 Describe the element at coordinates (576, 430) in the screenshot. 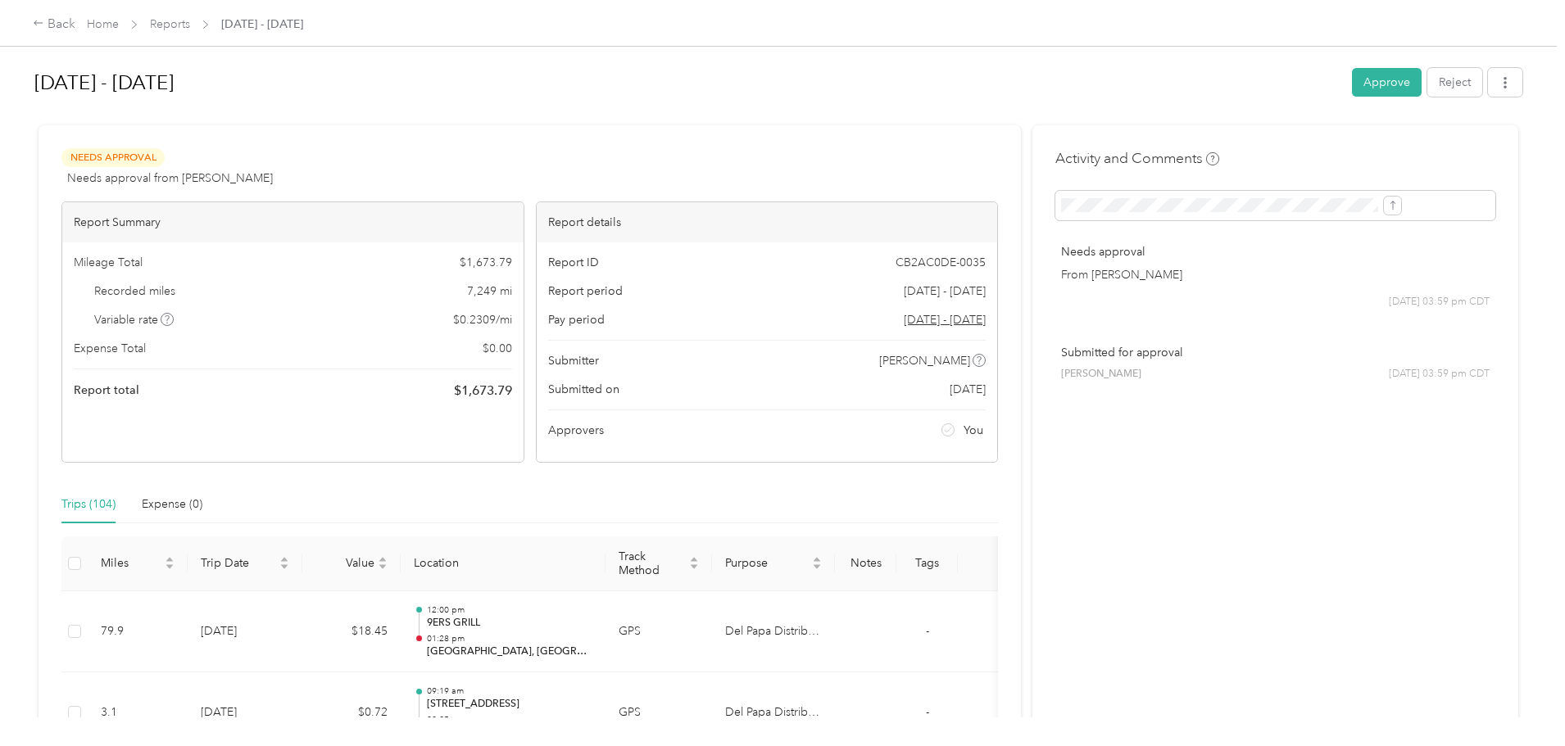

I see `span: Approvers` at that location.